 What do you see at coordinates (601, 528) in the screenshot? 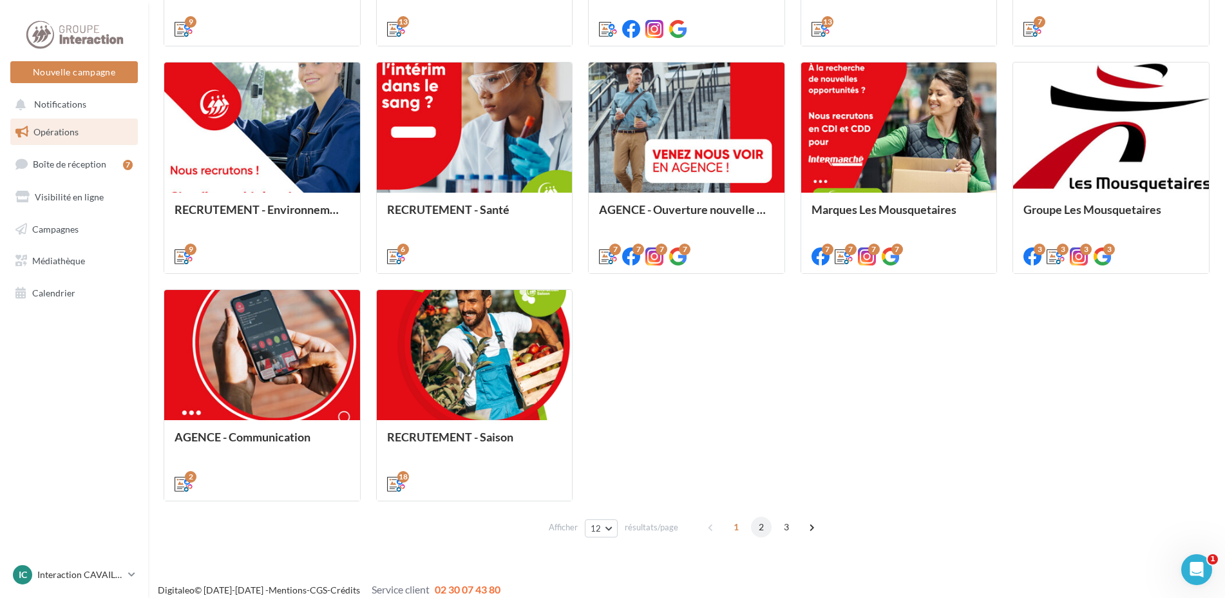
I see `button: 12` at bounding box center [601, 528].